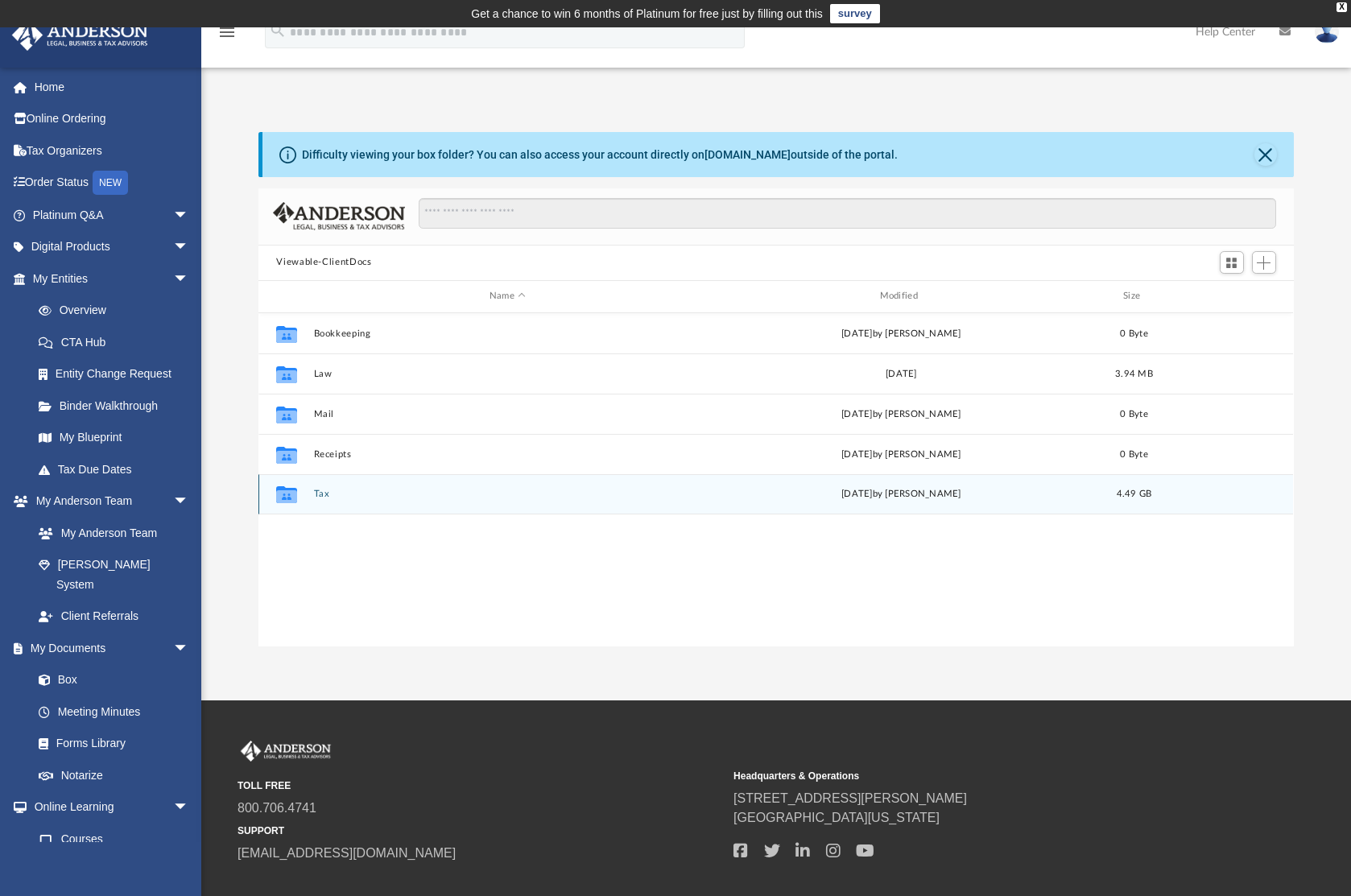  Describe the element at coordinates (775, 479) in the screenshot. I see `div: grid` at that location.